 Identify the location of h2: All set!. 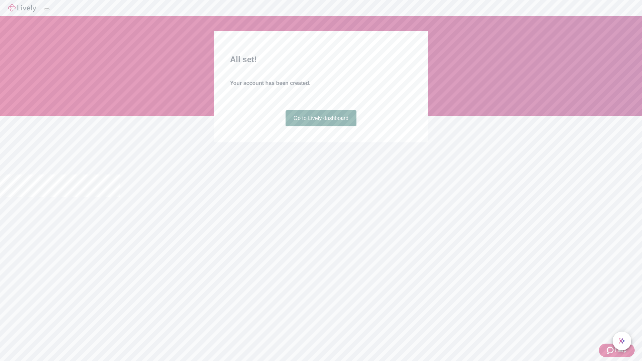
(321, 60).